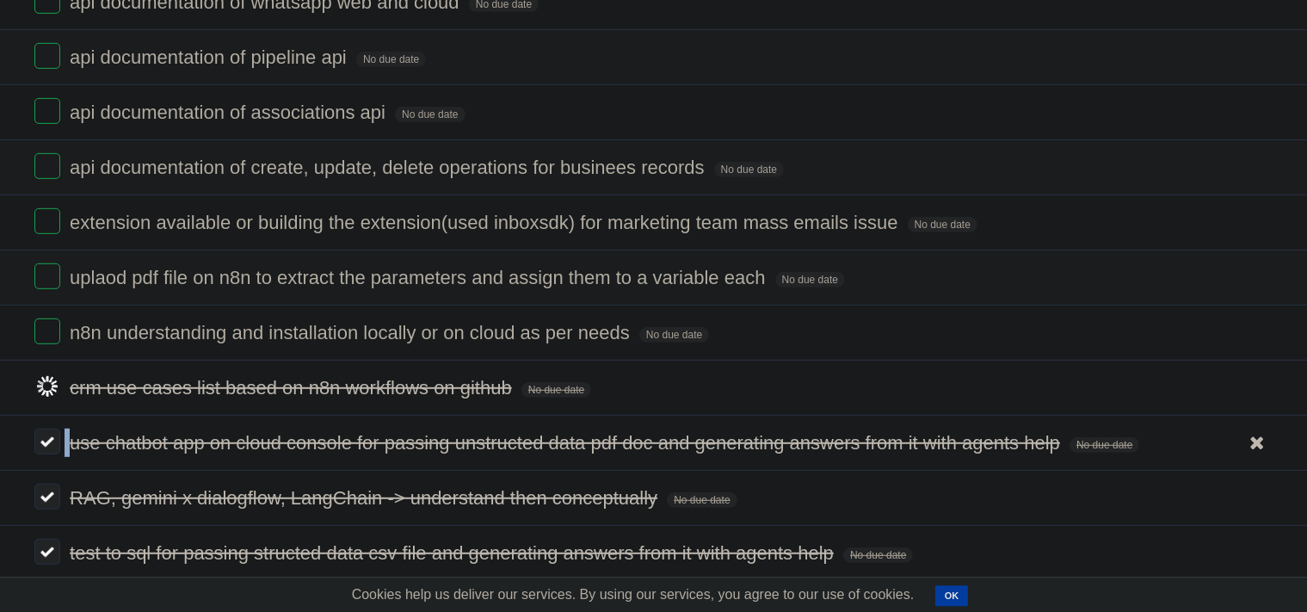 This screenshot has width=1307, height=612. I want to click on span: extension available or building the extension(used inboxsdk) for marketing team mass emails issue, so click(485, 222).